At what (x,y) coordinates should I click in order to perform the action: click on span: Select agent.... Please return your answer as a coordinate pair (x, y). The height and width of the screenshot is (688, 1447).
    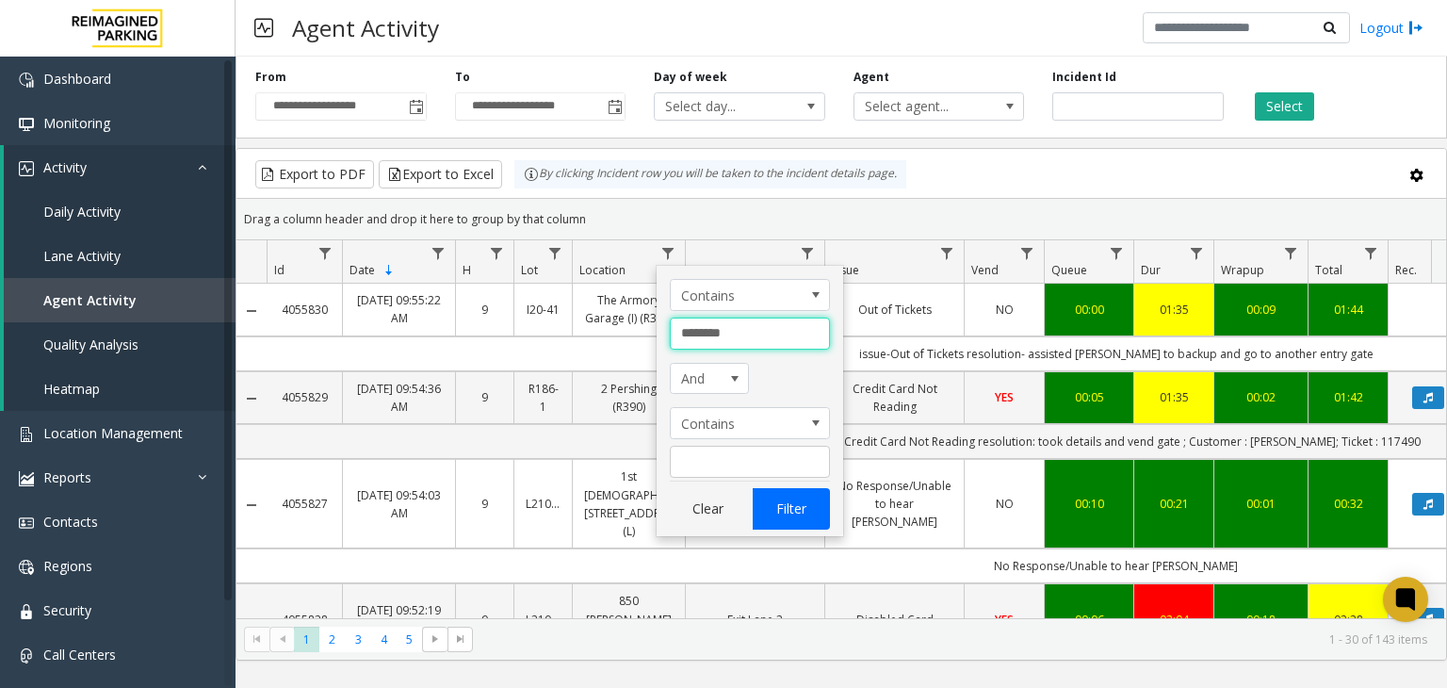
    Looking at the image, I should click on (922, 106).